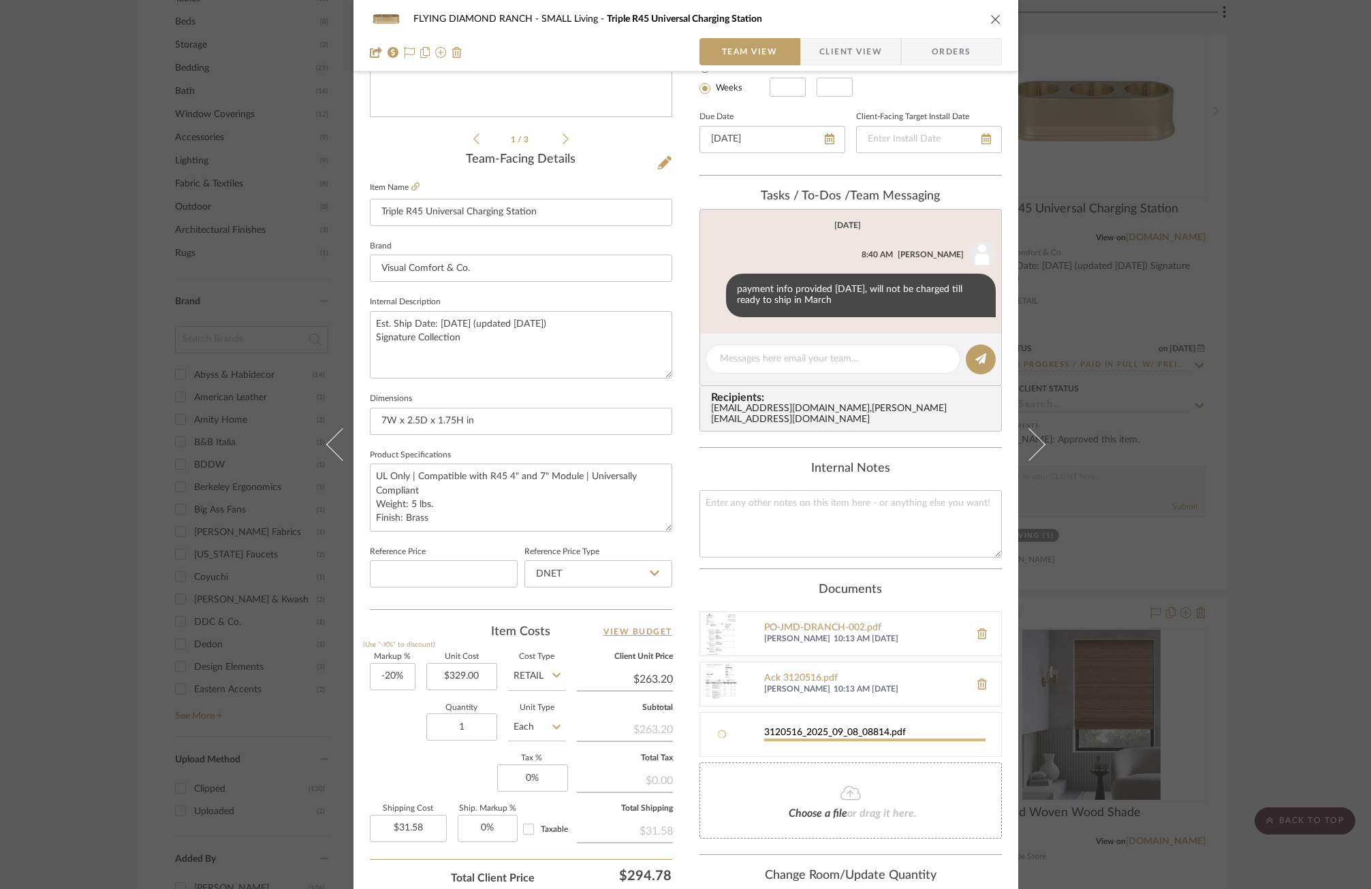  Describe the element at coordinates (864, 679) in the screenshot. I see `div: Ack 3120516.pdf` at that location.